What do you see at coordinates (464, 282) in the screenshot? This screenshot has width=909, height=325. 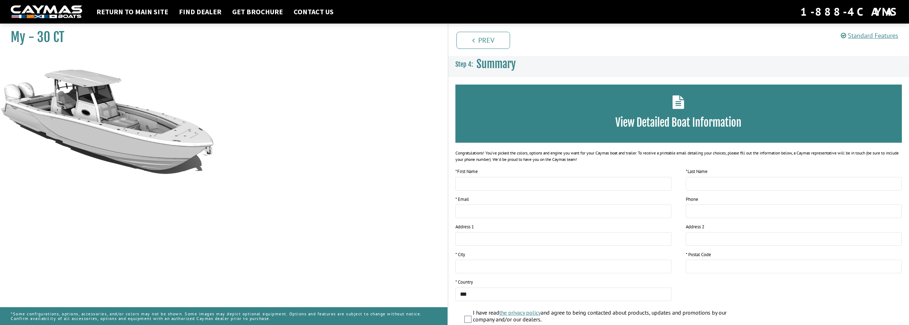 I see `label: * Country` at bounding box center [464, 282].